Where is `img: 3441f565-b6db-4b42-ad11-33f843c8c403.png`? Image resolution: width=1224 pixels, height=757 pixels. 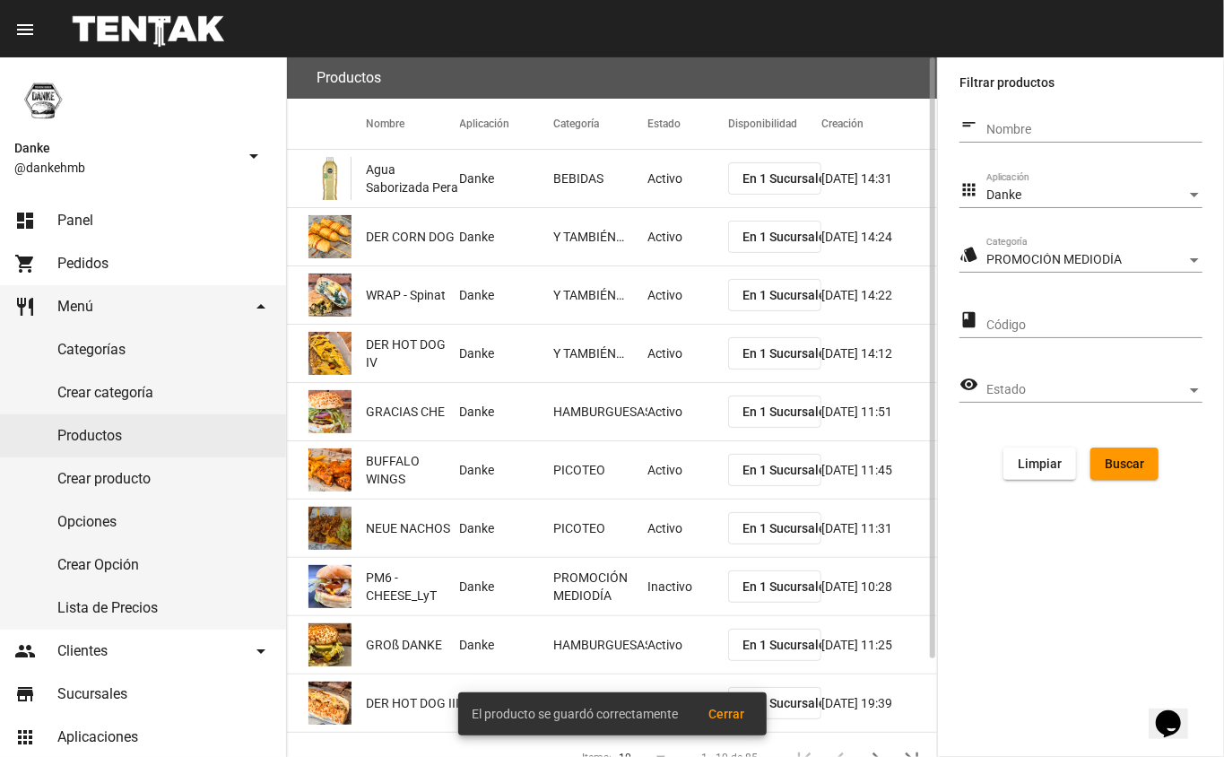
img: 3441f565-b6db-4b42-ad11-33f843c8c403.png is located at coordinates (330, 470).